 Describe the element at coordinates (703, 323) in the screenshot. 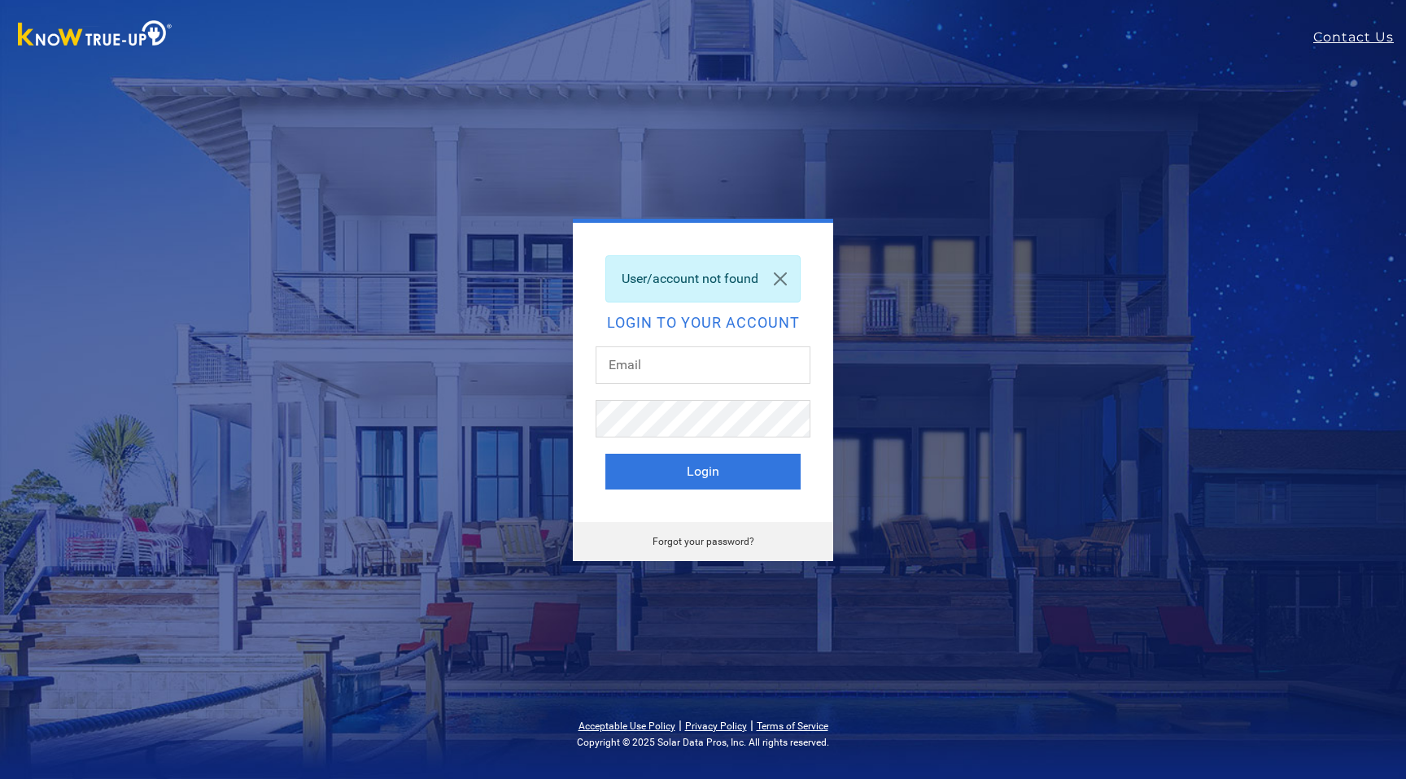

I see `h2: Login to your account` at that location.